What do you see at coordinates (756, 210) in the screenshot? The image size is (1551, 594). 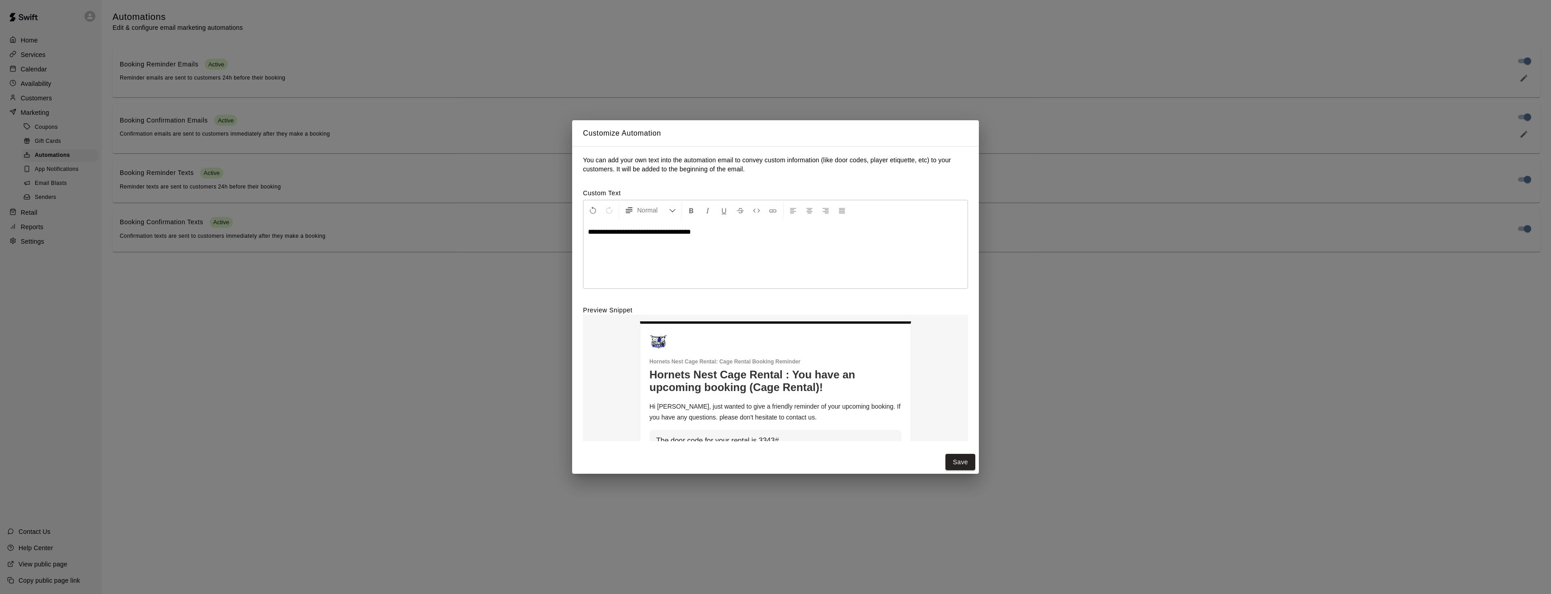 I see `button: Insert Code` at bounding box center [756, 210].